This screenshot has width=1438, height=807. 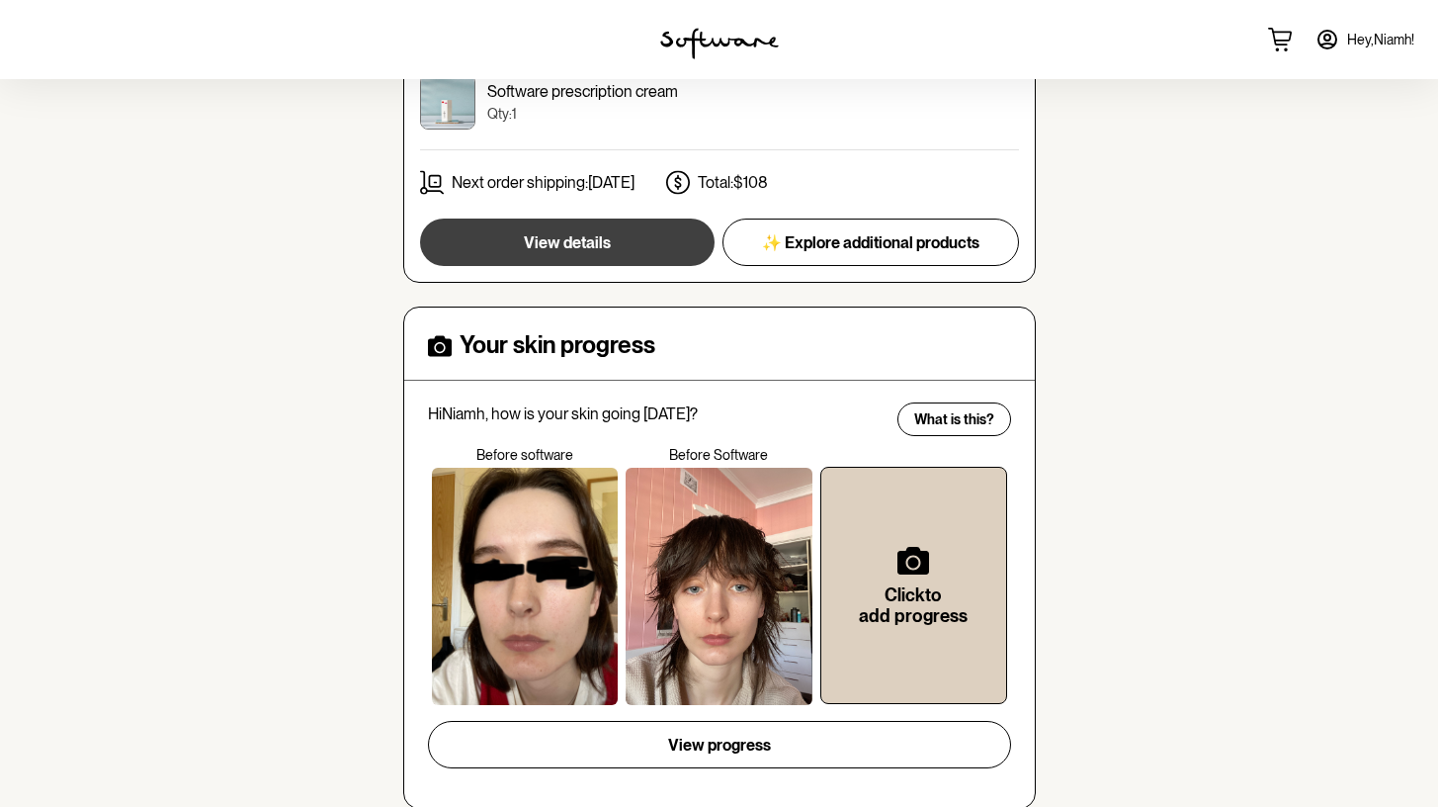 I want to click on h6: Click to add progress, so click(x=913, y=605).